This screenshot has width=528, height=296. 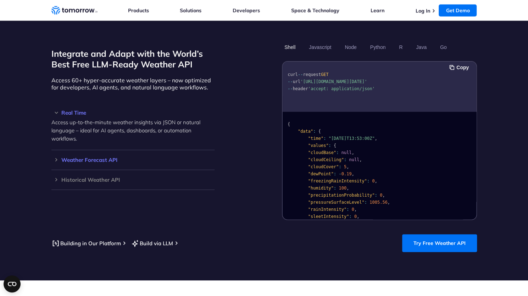 What do you see at coordinates (350, 47) in the screenshot?
I see `button: Node` at bounding box center [350, 47].